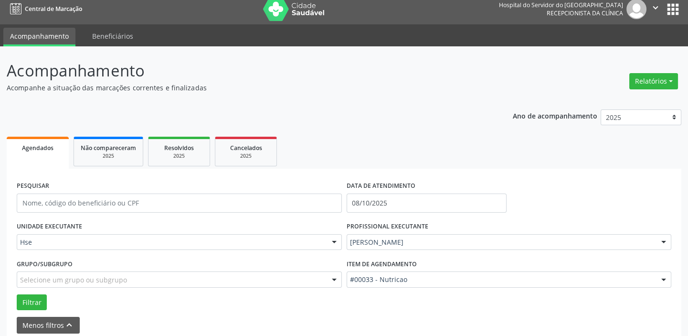 The image size is (688, 336). Describe the element at coordinates (243, 87) in the screenshot. I see `p: Acompanhe a situação das marcações correntes e finalizadas` at that location.